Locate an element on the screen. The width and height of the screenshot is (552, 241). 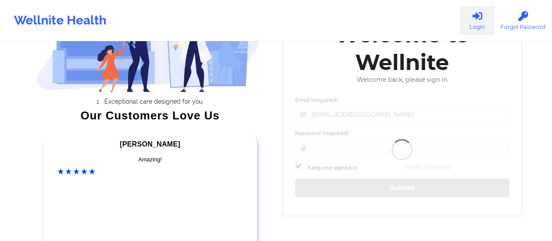
a: Forgot Password is located at coordinates (523, 21).